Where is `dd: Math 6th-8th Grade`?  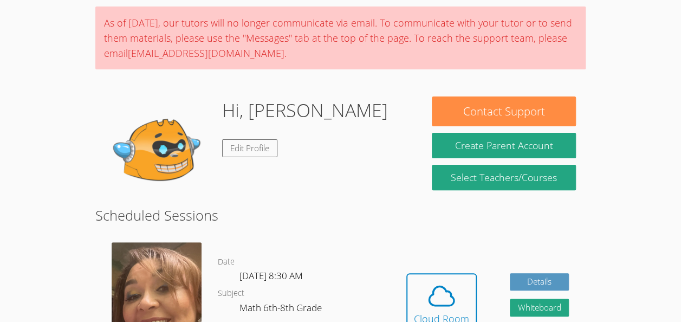 dd: Math 6th-8th Grade is located at coordinates (282, 310).